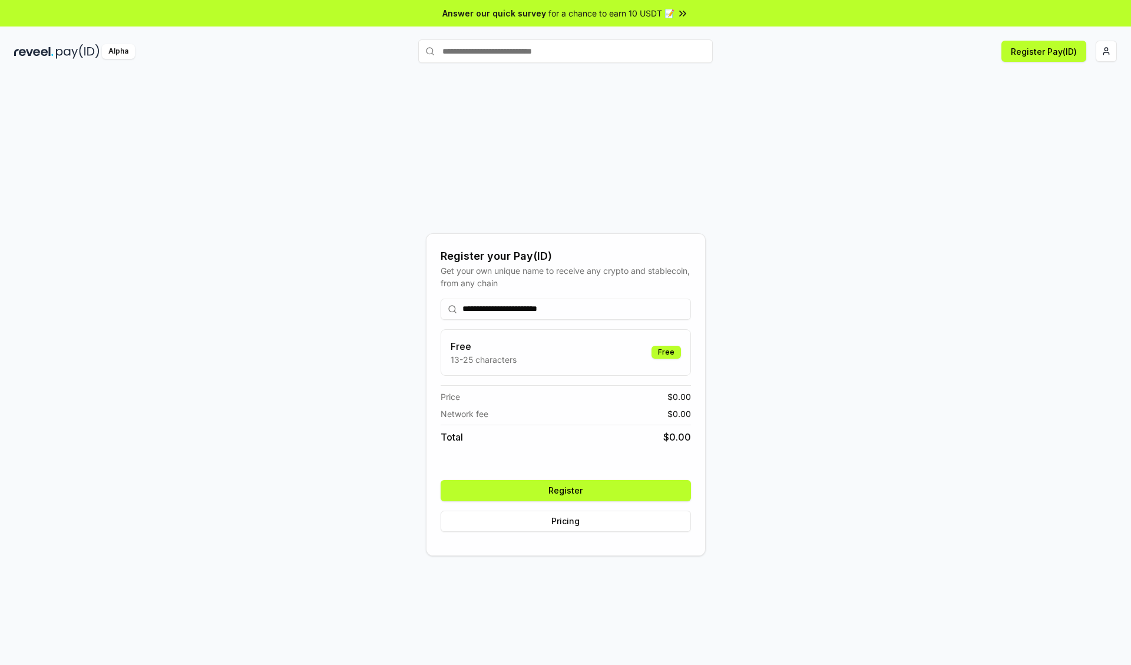 Image resolution: width=1131 pixels, height=665 pixels. I want to click on p: 13-25 characters, so click(484, 359).